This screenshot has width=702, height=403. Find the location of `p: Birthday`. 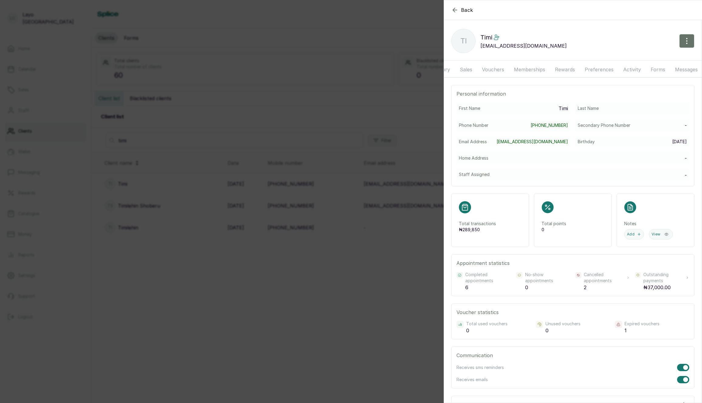

p: Birthday is located at coordinates (586, 142).